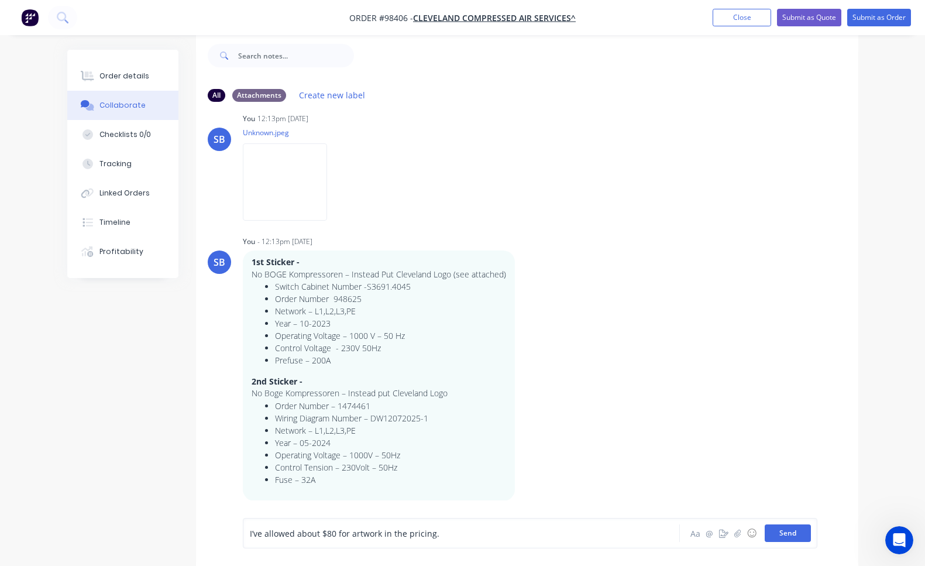  I want to click on strong: 1st Sticker -, so click(276, 262).